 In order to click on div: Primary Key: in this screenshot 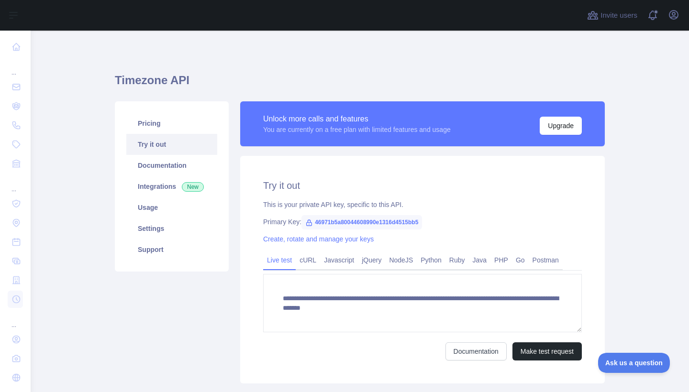, I will do `click(423, 222)`.